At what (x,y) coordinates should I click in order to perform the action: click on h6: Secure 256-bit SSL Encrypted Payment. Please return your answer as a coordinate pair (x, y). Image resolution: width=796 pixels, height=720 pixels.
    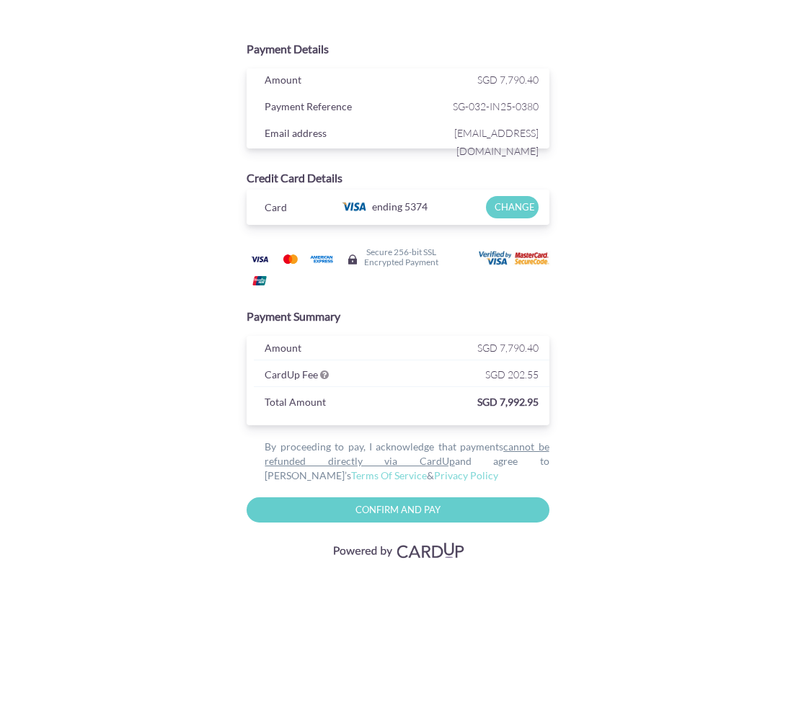
    Looking at the image, I should click on (401, 257).